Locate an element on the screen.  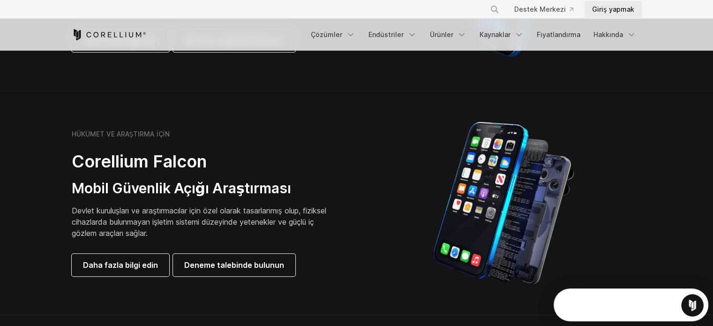
font: Ürünler is located at coordinates (441, 34).